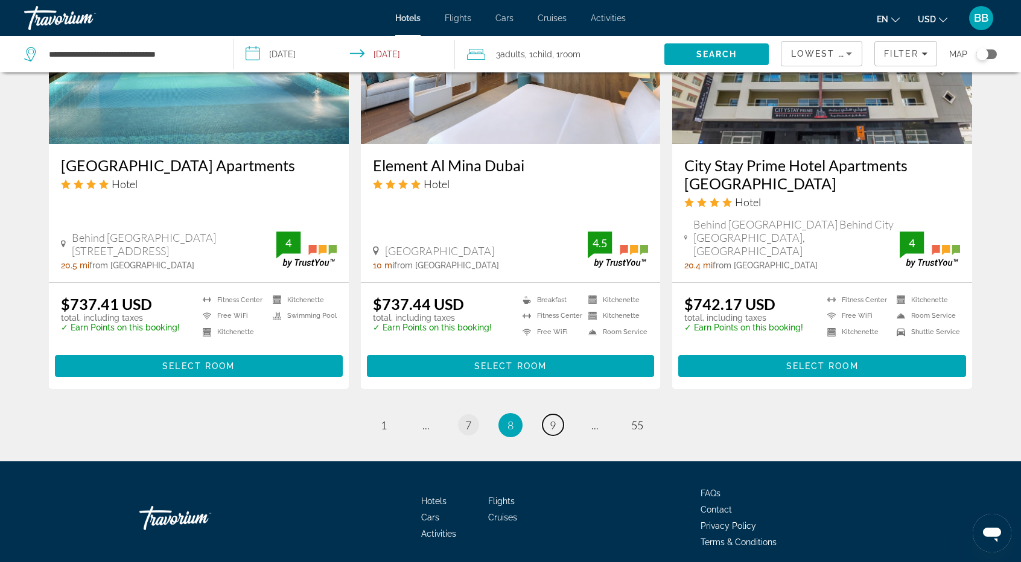 The width and height of the screenshot is (1021, 562). Describe the element at coordinates (716, 510) in the screenshot. I see `span: Contact` at that location.